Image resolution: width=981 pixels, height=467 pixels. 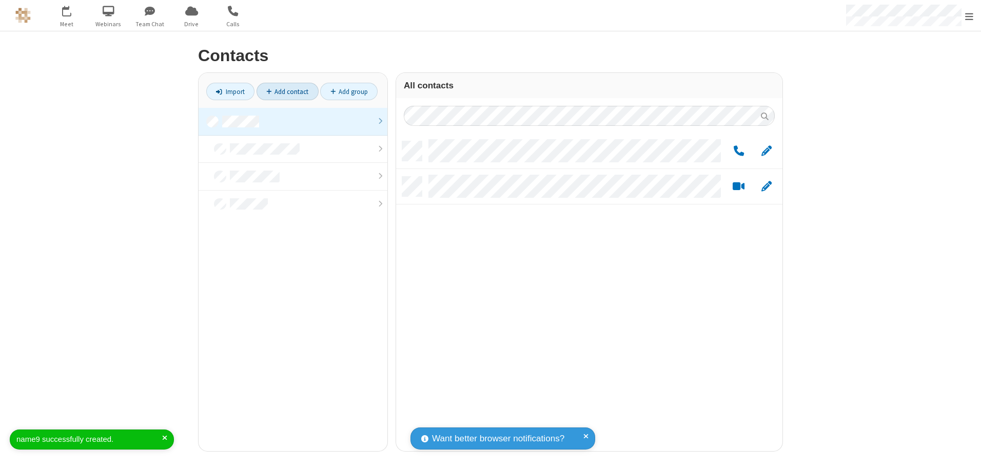 I want to click on a: Add group, so click(x=349, y=91).